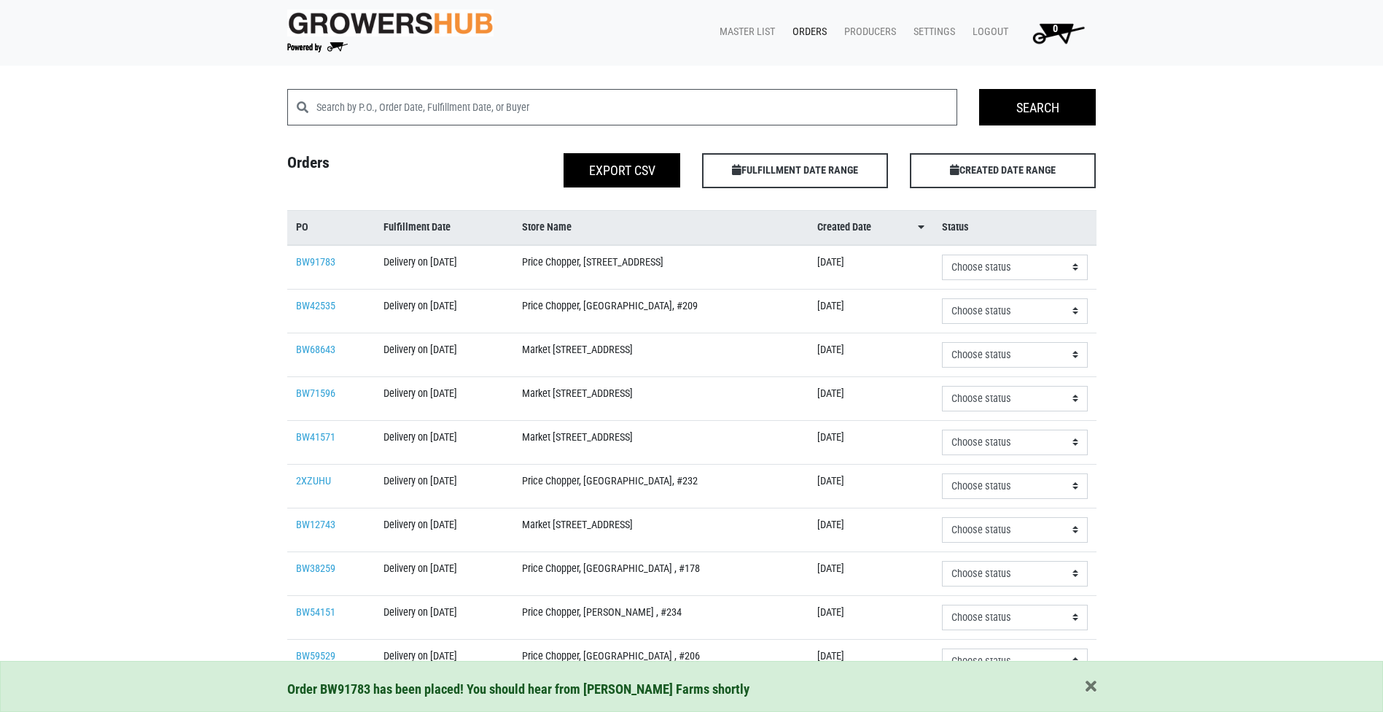 The width and height of the screenshot is (1383, 712). What do you see at coordinates (316, 524) in the screenshot?
I see `a: BW12743` at bounding box center [316, 524].